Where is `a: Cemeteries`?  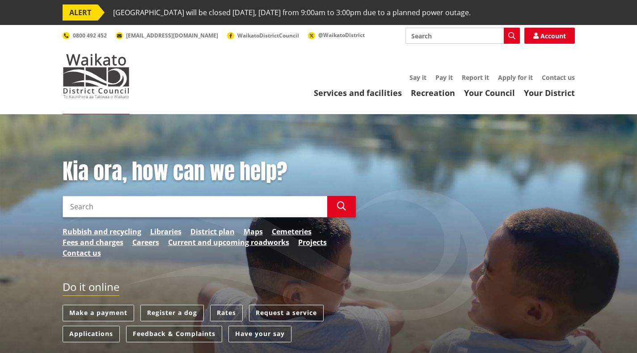 a: Cemeteries is located at coordinates (291, 232).